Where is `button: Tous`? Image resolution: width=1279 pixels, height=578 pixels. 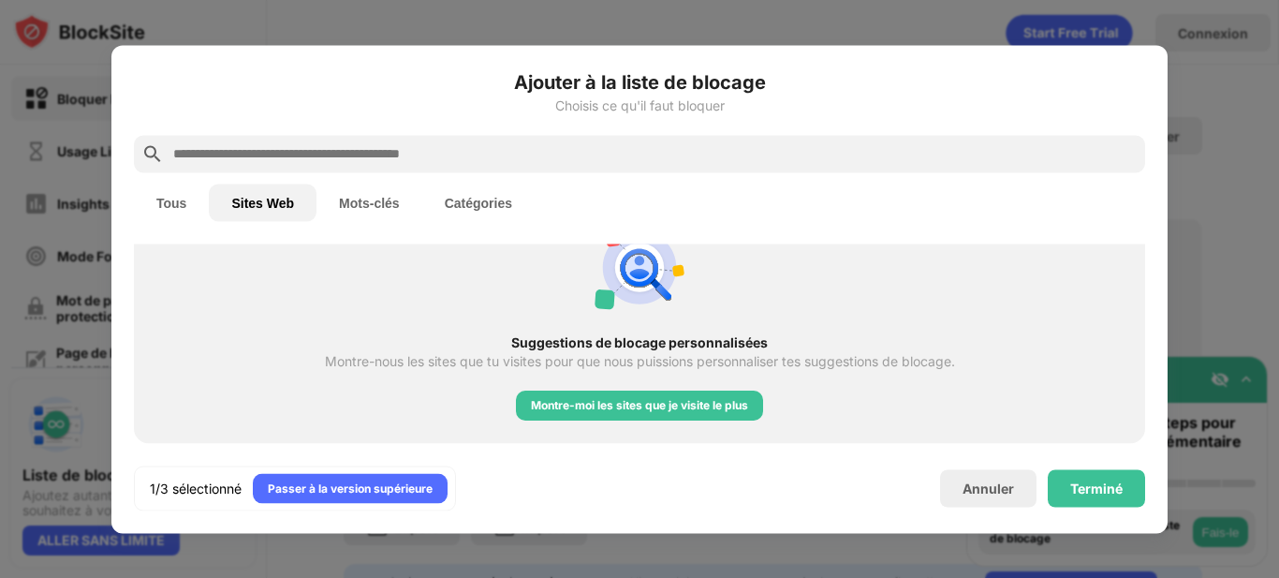
button: Tous is located at coordinates (171, 202).